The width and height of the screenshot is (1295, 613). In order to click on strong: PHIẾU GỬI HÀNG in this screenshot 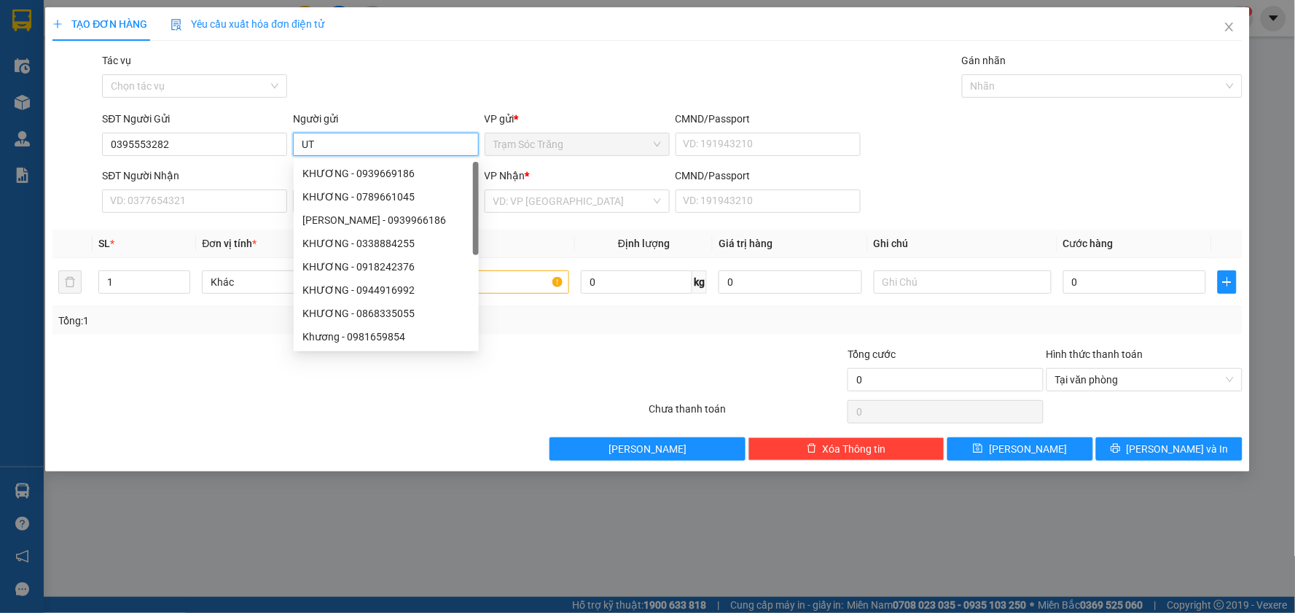, I will do `click(181, 58)`.